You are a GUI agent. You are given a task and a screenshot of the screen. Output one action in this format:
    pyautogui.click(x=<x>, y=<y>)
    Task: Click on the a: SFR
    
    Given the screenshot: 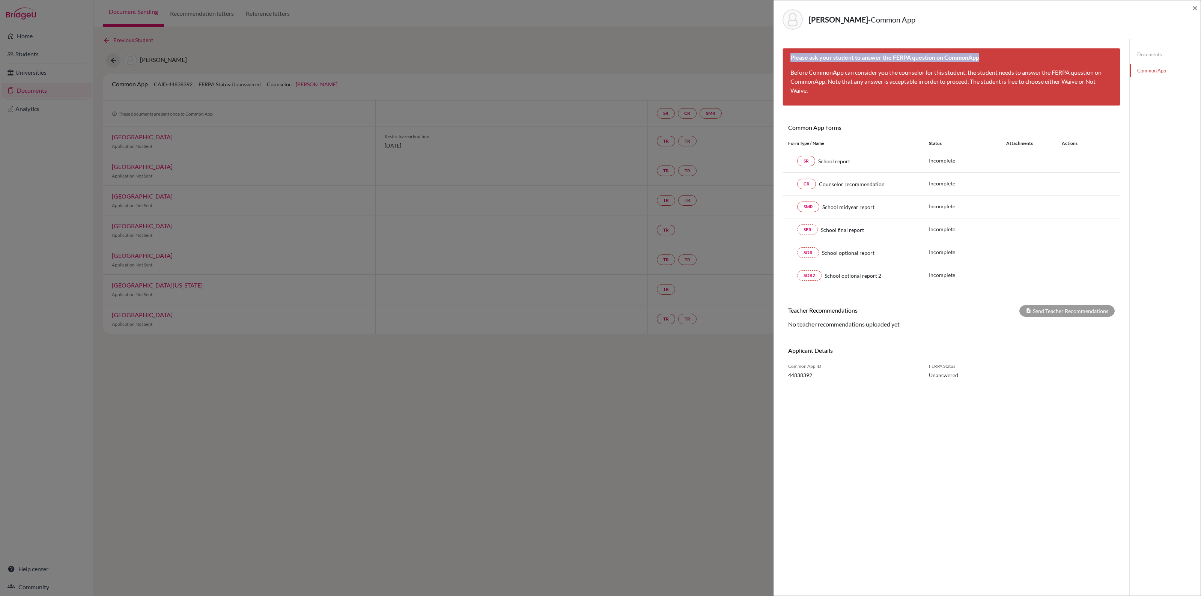 What is the action you would take?
    pyautogui.click(x=807, y=230)
    